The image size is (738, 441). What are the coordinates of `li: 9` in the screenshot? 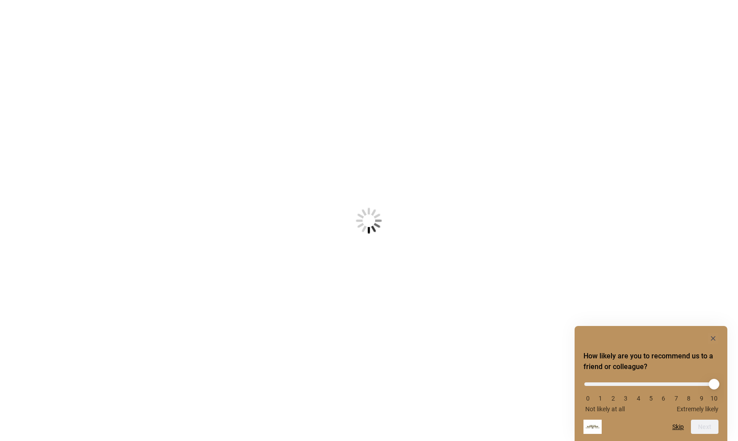 It's located at (702, 399).